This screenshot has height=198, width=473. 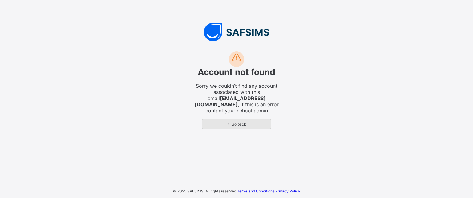 I want to click on span: ← Go back, so click(x=236, y=124).